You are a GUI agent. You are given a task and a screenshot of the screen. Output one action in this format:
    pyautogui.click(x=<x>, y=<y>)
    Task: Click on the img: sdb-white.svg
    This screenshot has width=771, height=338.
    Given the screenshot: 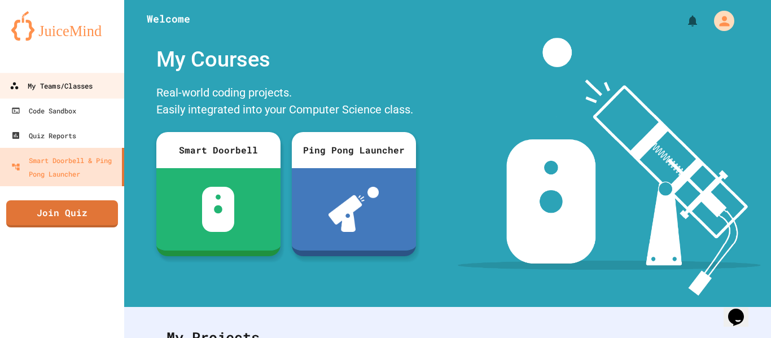 What is the action you would take?
    pyautogui.click(x=218, y=209)
    